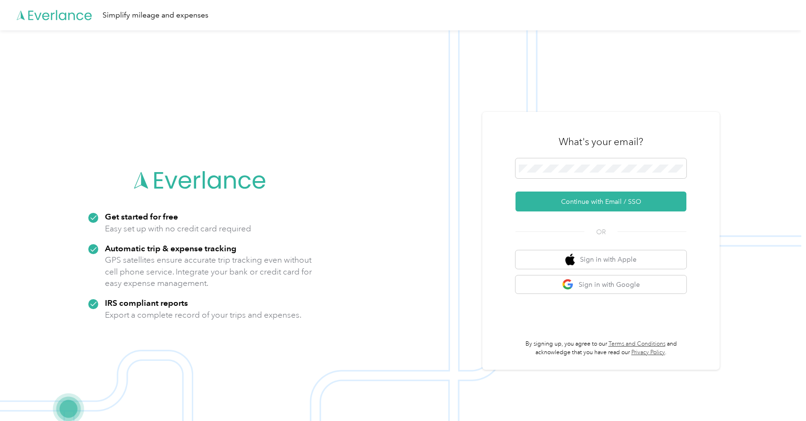 Image resolution: width=806 pixels, height=421 pixels. Describe the element at coordinates (637, 344) in the screenshot. I see `a: Terms and Conditions` at that location.